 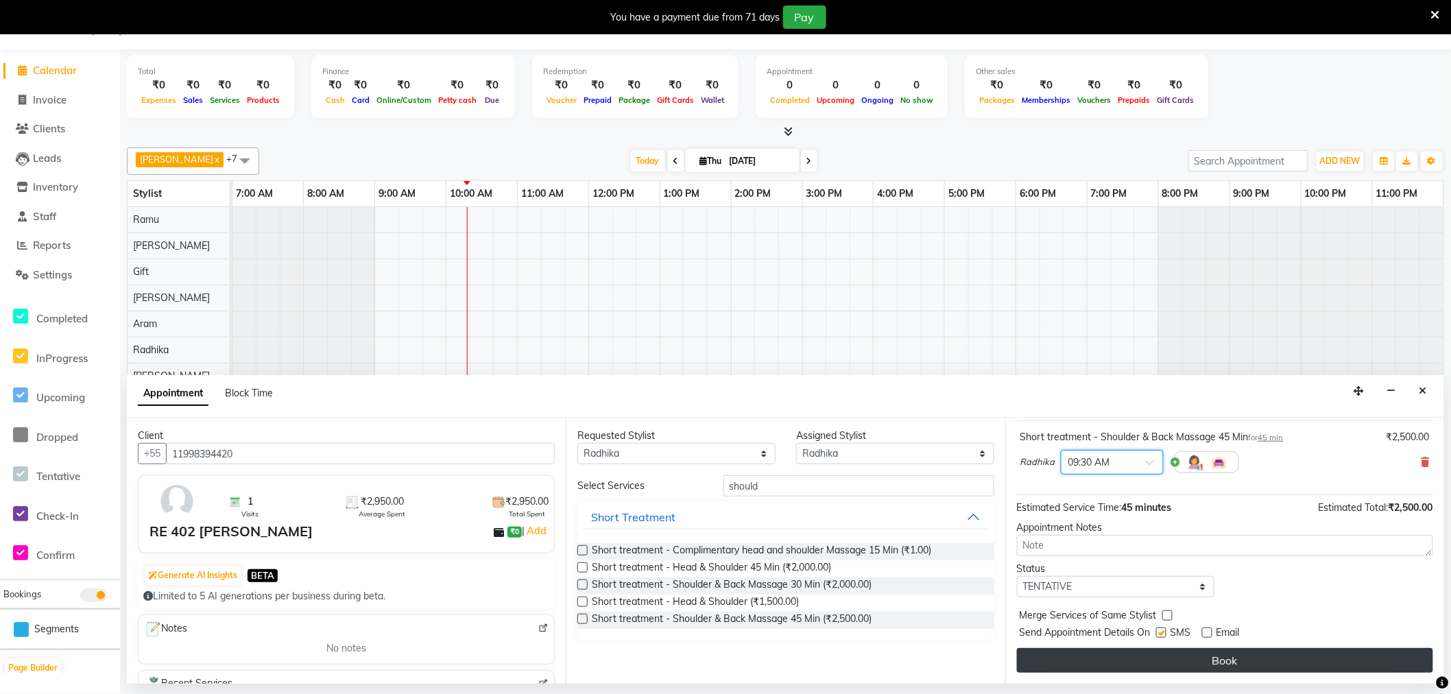 I want to click on div: ₹2,500.00, so click(x=1408, y=437).